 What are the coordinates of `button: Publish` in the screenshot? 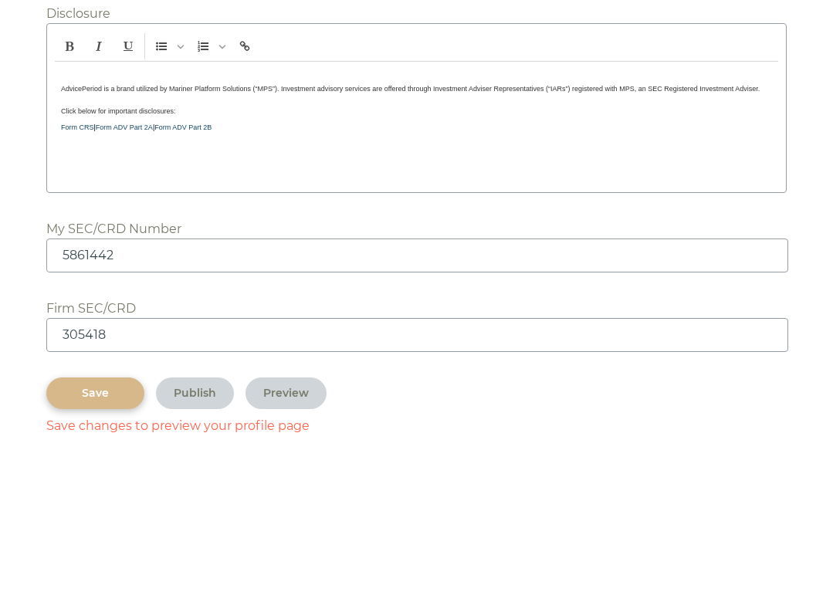 It's located at (194, 393).